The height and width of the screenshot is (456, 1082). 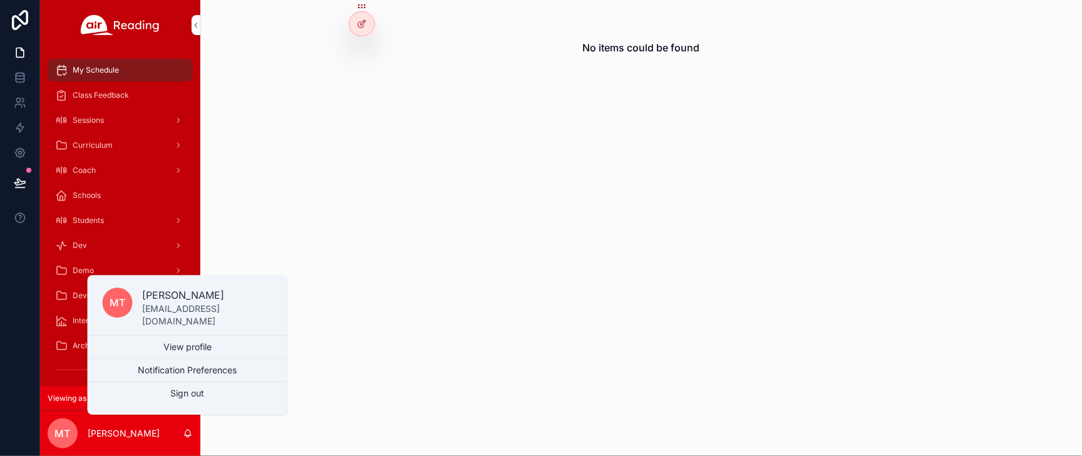 I want to click on a: View profile, so click(x=188, y=347).